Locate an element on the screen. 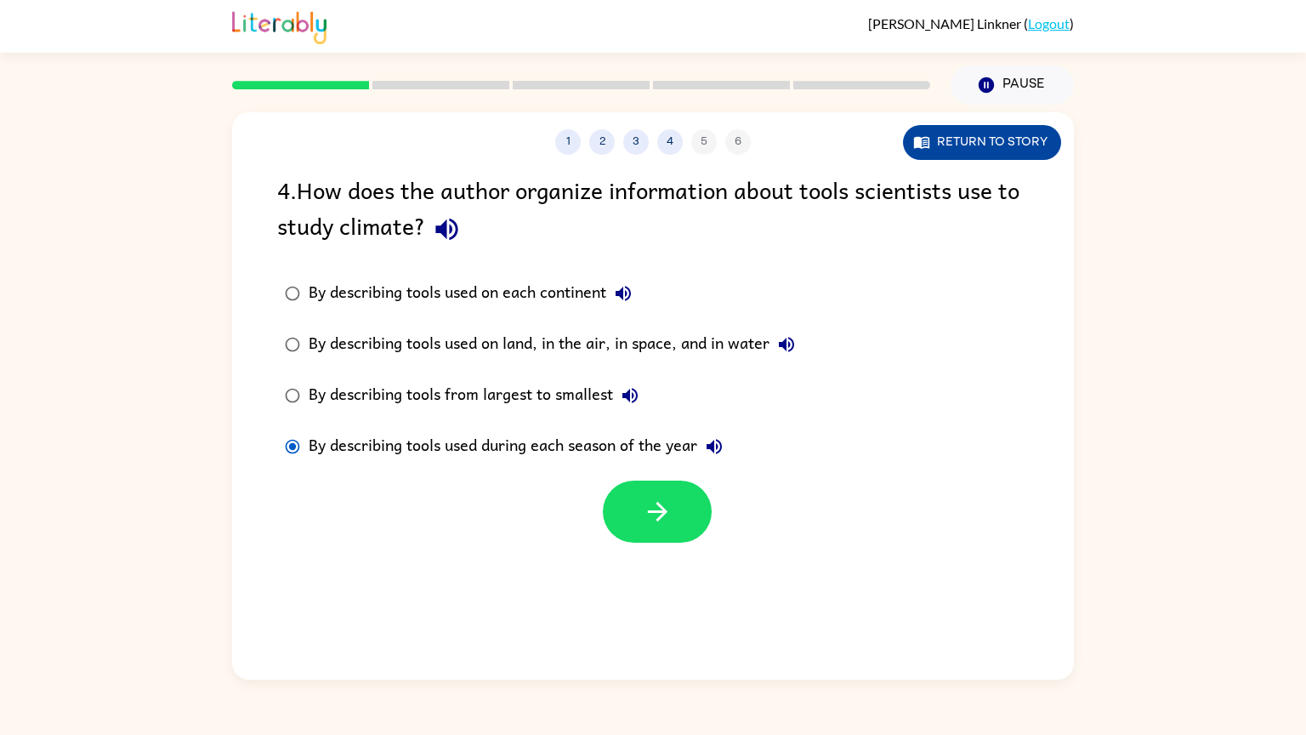 This screenshot has height=735, width=1306. button: Return to story is located at coordinates (982, 142).